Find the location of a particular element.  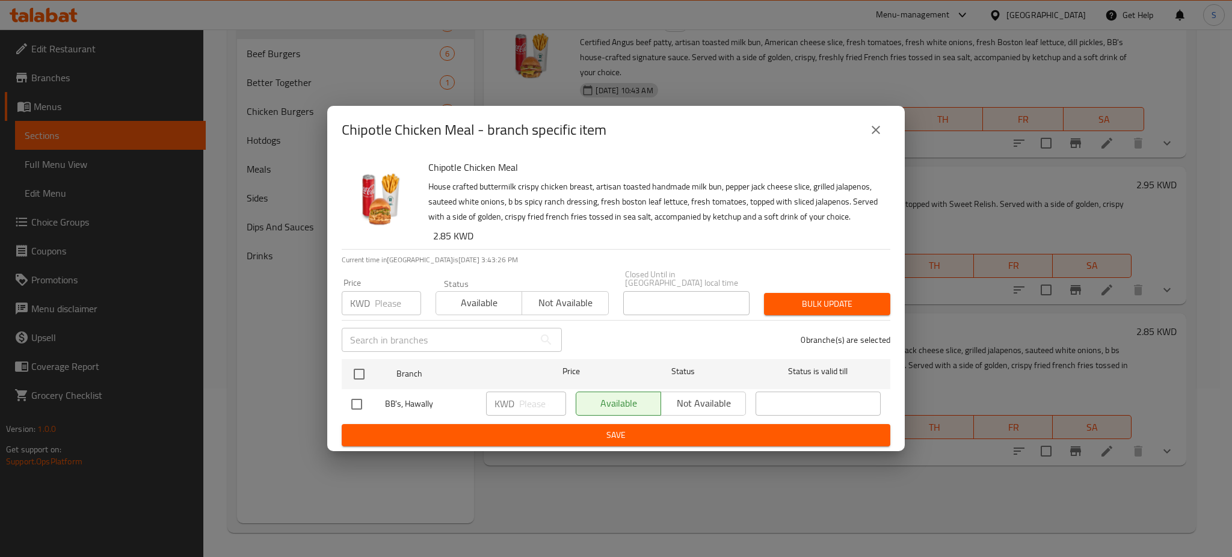

button: close is located at coordinates (876, 130).